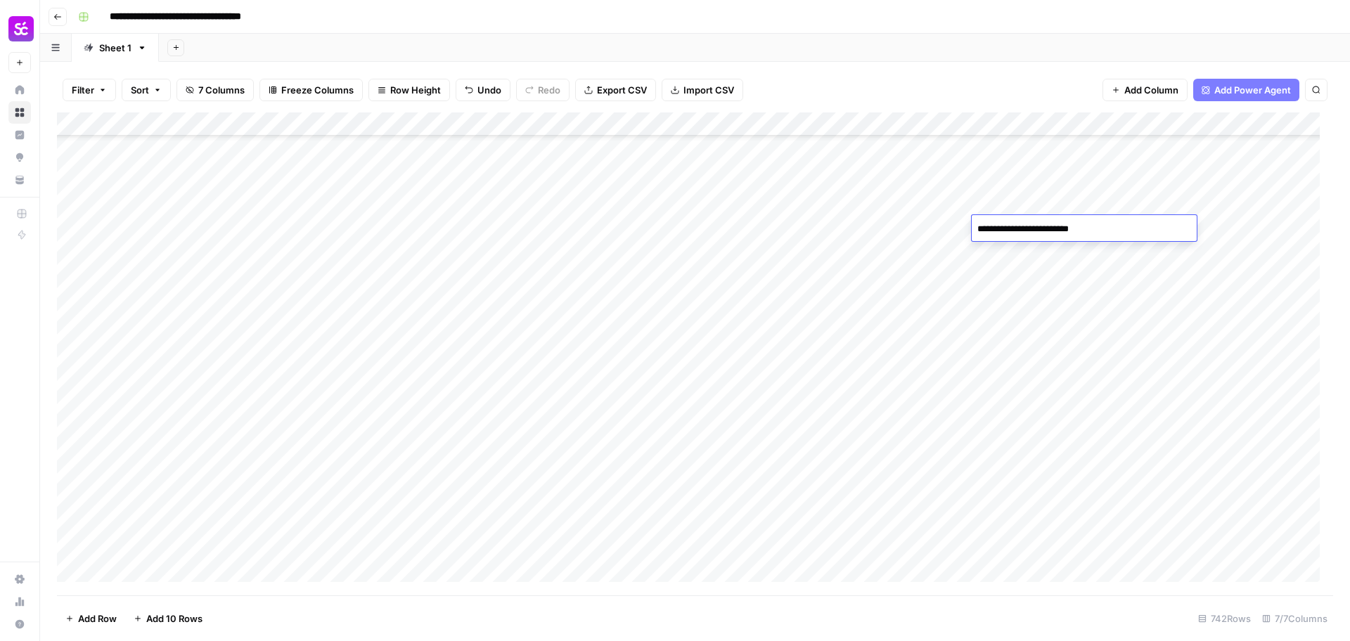 The image size is (1350, 641). I want to click on div: 742 Rows, so click(1224, 619).